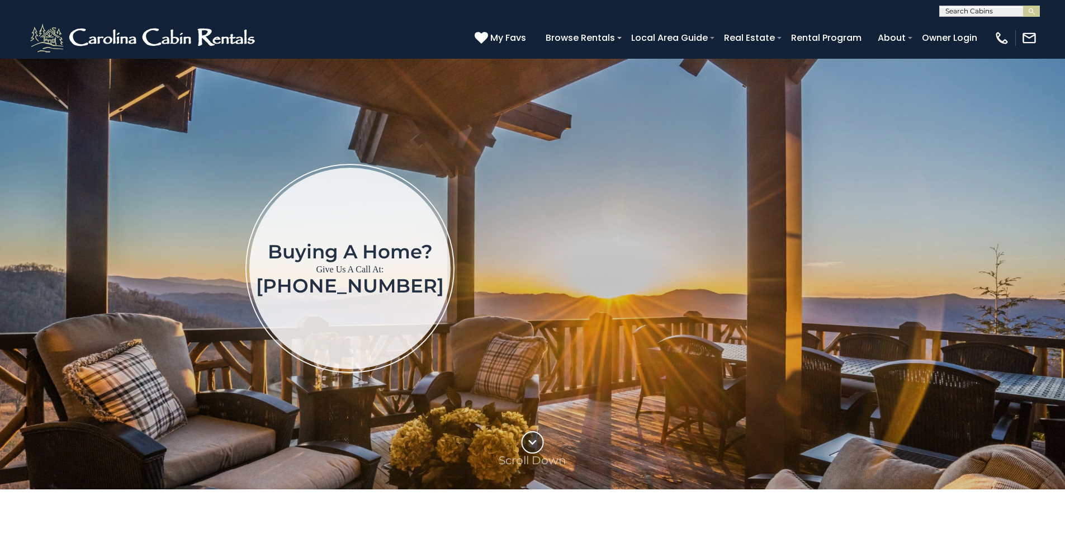 The height and width of the screenshot is (533, 1065). I want to click on img: mail-regular-white.png, so click(1030, 38).